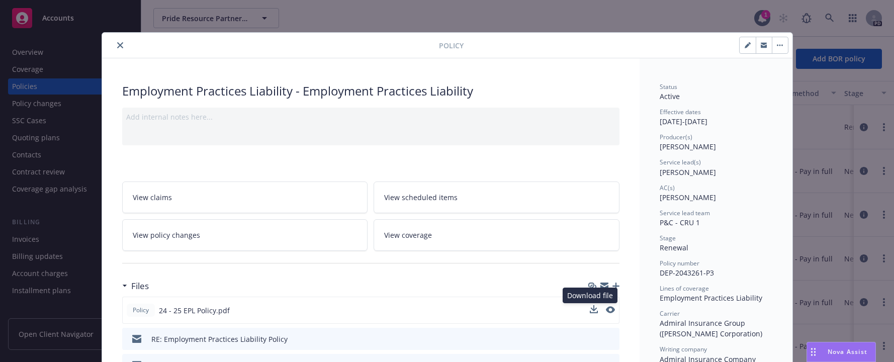 The height and width of the screenshot is (362, 894). Describe the element at coordinates (590, 295) in the screenshot. I see `div: Download file` at that location.